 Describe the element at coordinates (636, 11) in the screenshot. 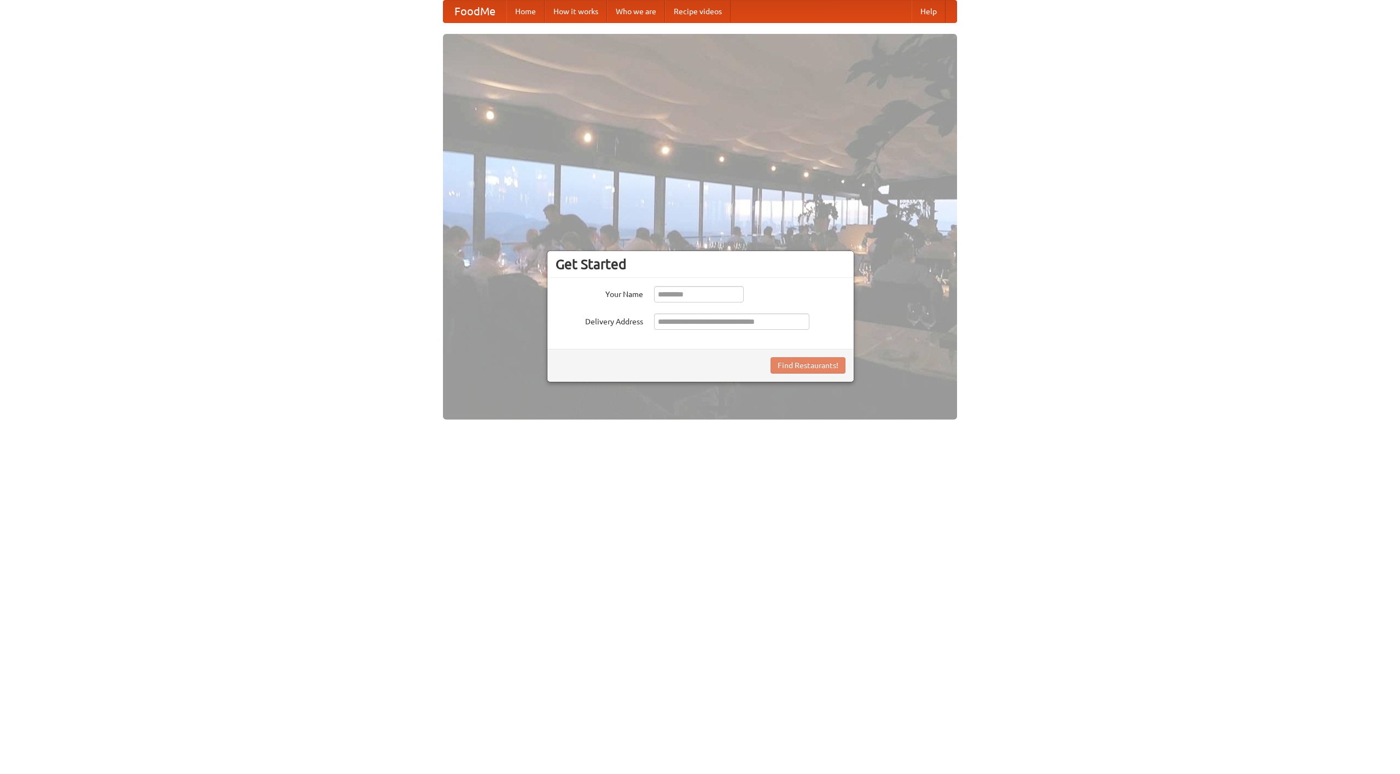

I see `a: Who we are` at that location.